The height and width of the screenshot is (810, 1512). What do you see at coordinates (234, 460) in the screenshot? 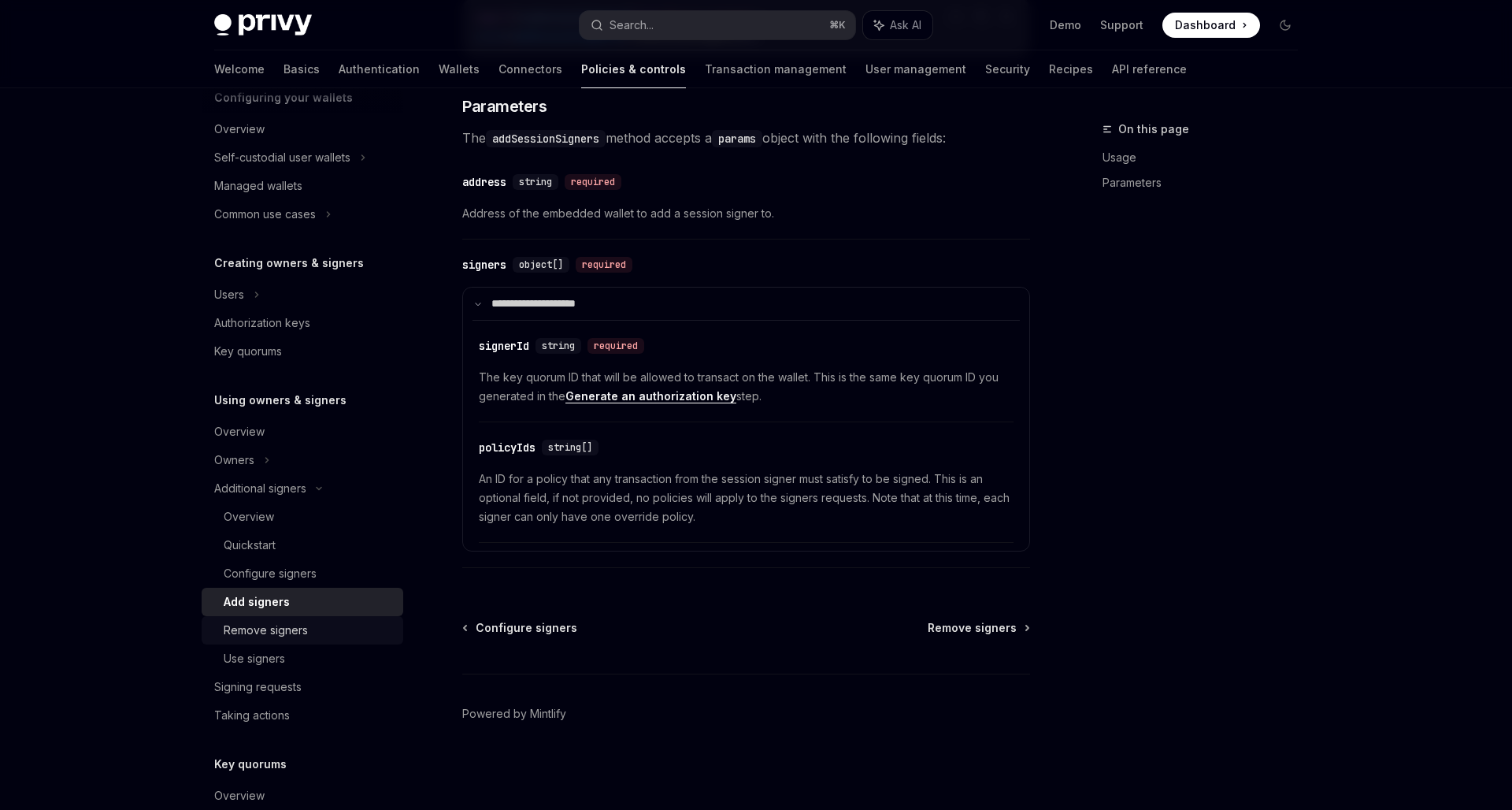
I see `div: Owners` at bounding box center [234, 460].